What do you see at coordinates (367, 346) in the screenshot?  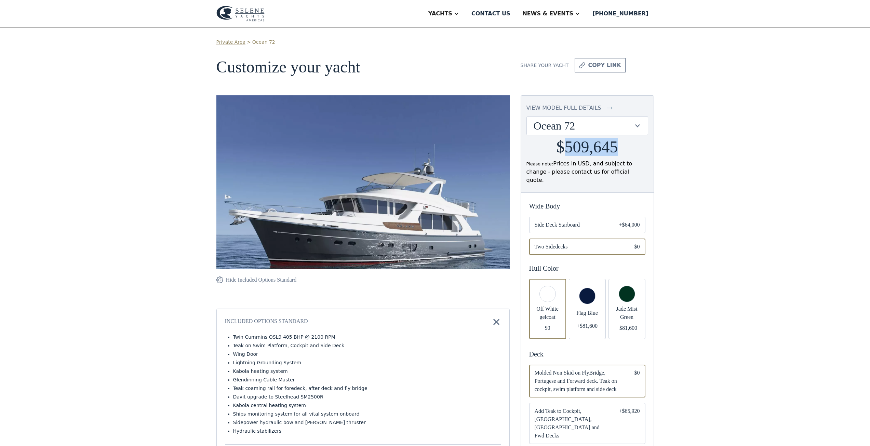 I see `li: Teak on Swim Platform, Cockpit and Side Deck` at bounding box center [367, 346].